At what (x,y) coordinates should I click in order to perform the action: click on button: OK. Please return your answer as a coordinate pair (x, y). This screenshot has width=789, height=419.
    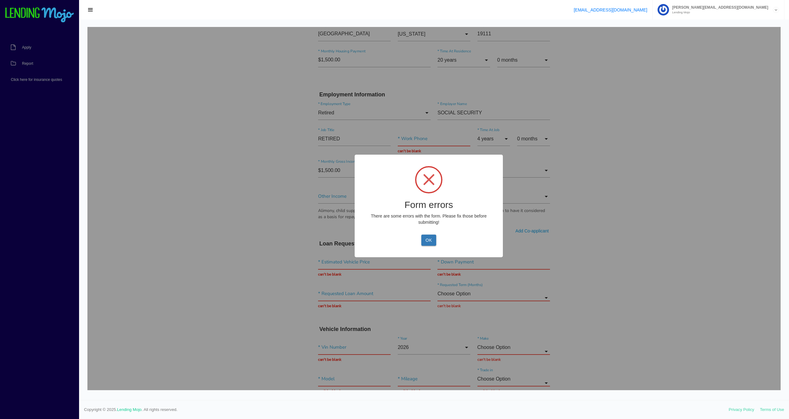
    Looking at the image, I should click on (341, 213).